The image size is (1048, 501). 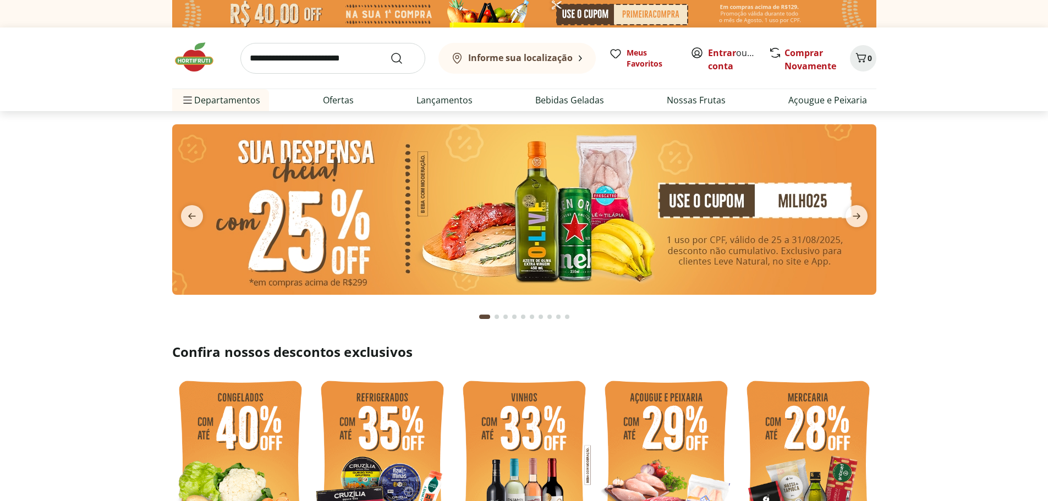 I want to click on img: cupom, so click(x=524, y=210).